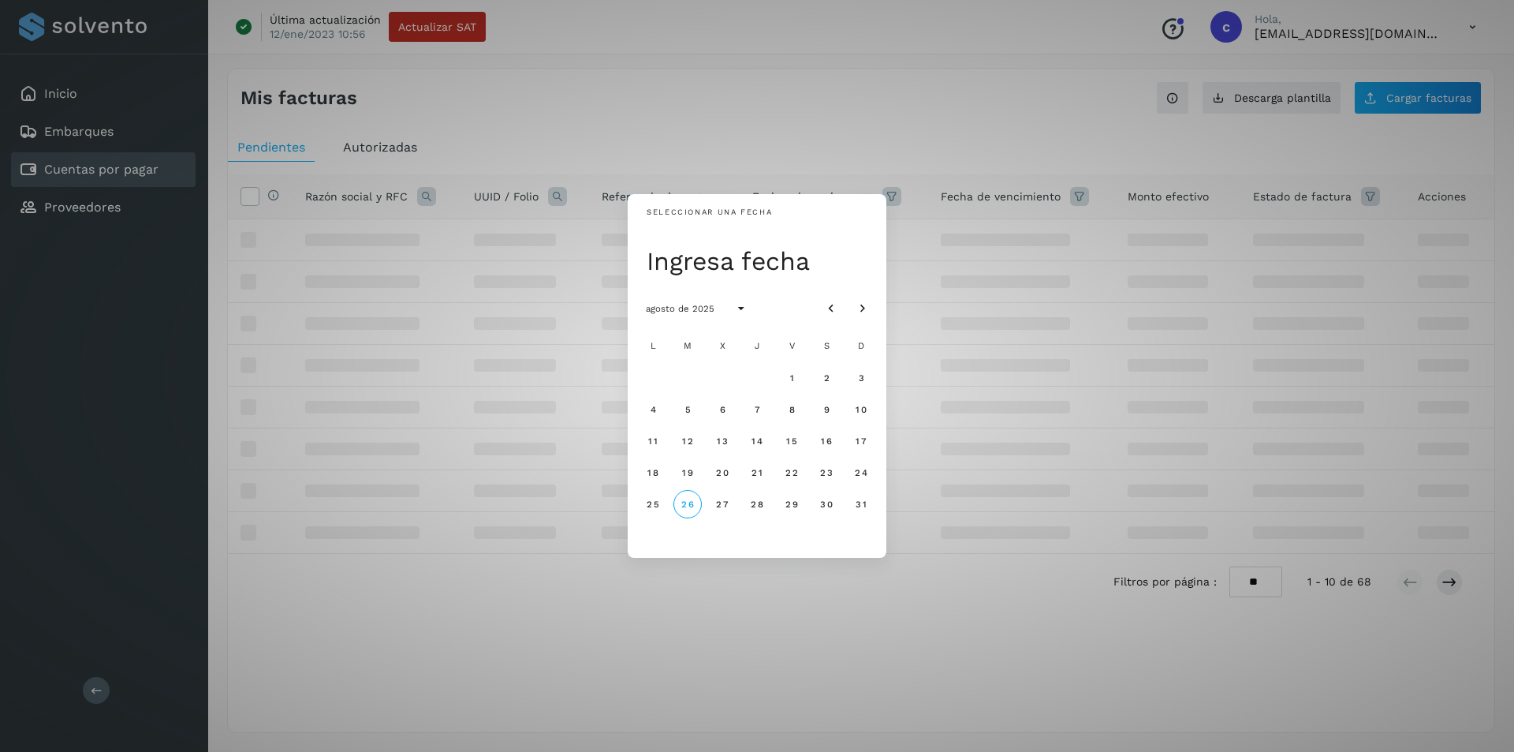  What do you see at coordinates (861, 346) in the screenshot?
I see `div: D` at bounding box center [861, 346].